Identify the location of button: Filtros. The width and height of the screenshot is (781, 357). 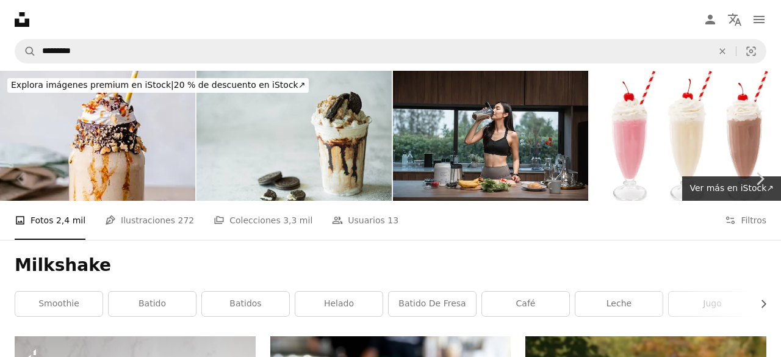
(746, 220).